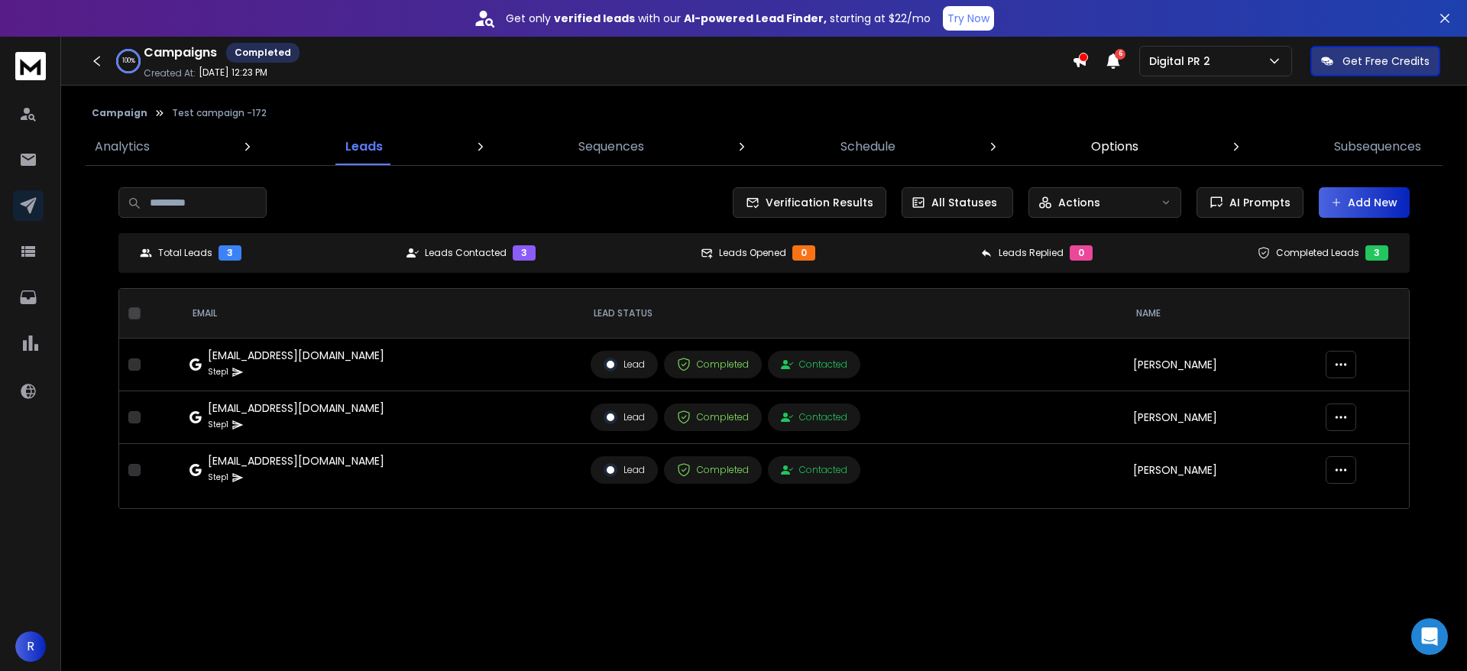  I want to click on a: Options, so click(1115, 147).